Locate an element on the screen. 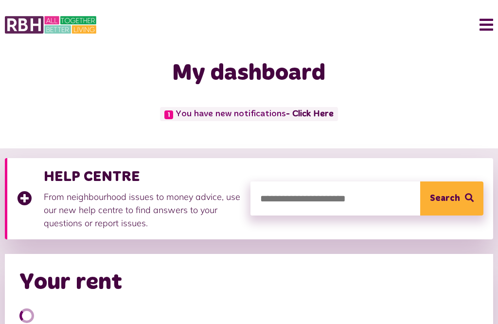 The image size is (498, 324). p: From neighbourhood issues to money advice, use our new help centre to find answers to your questi... is located at coordinates (142, 209).